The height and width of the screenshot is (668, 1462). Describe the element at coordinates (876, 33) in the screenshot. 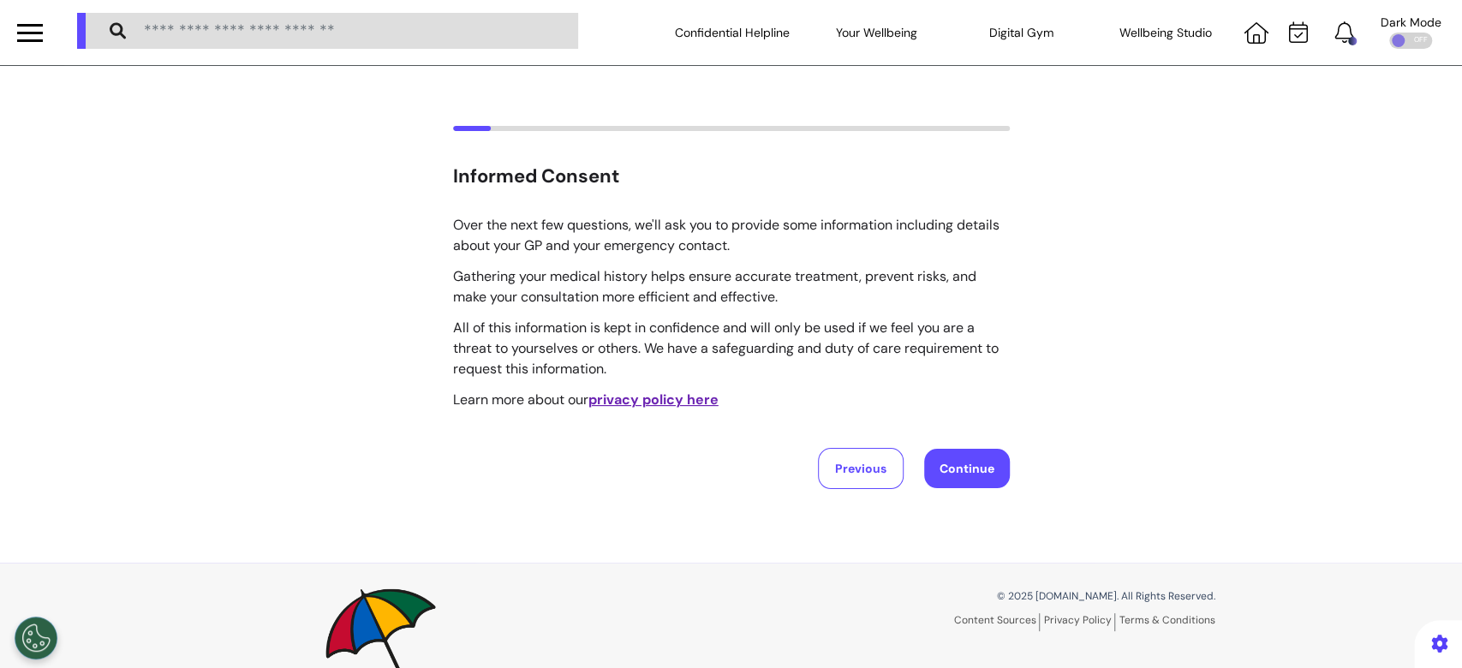

I see `div: Your Wellbeing` at that location.